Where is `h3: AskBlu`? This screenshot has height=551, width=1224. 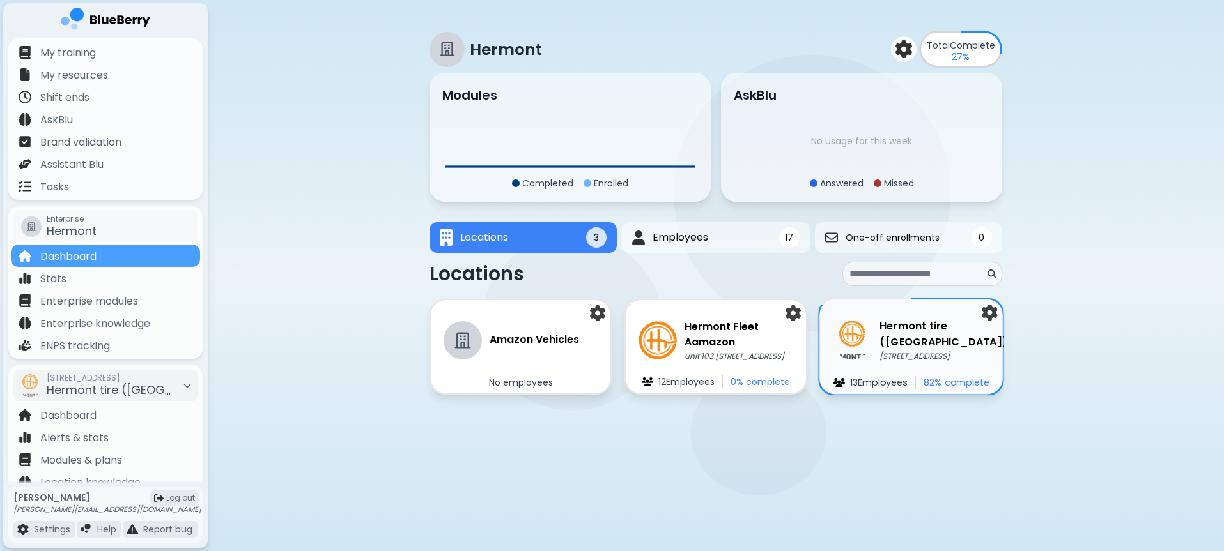 h3: AskBlu is located at coordinates (755, 95).